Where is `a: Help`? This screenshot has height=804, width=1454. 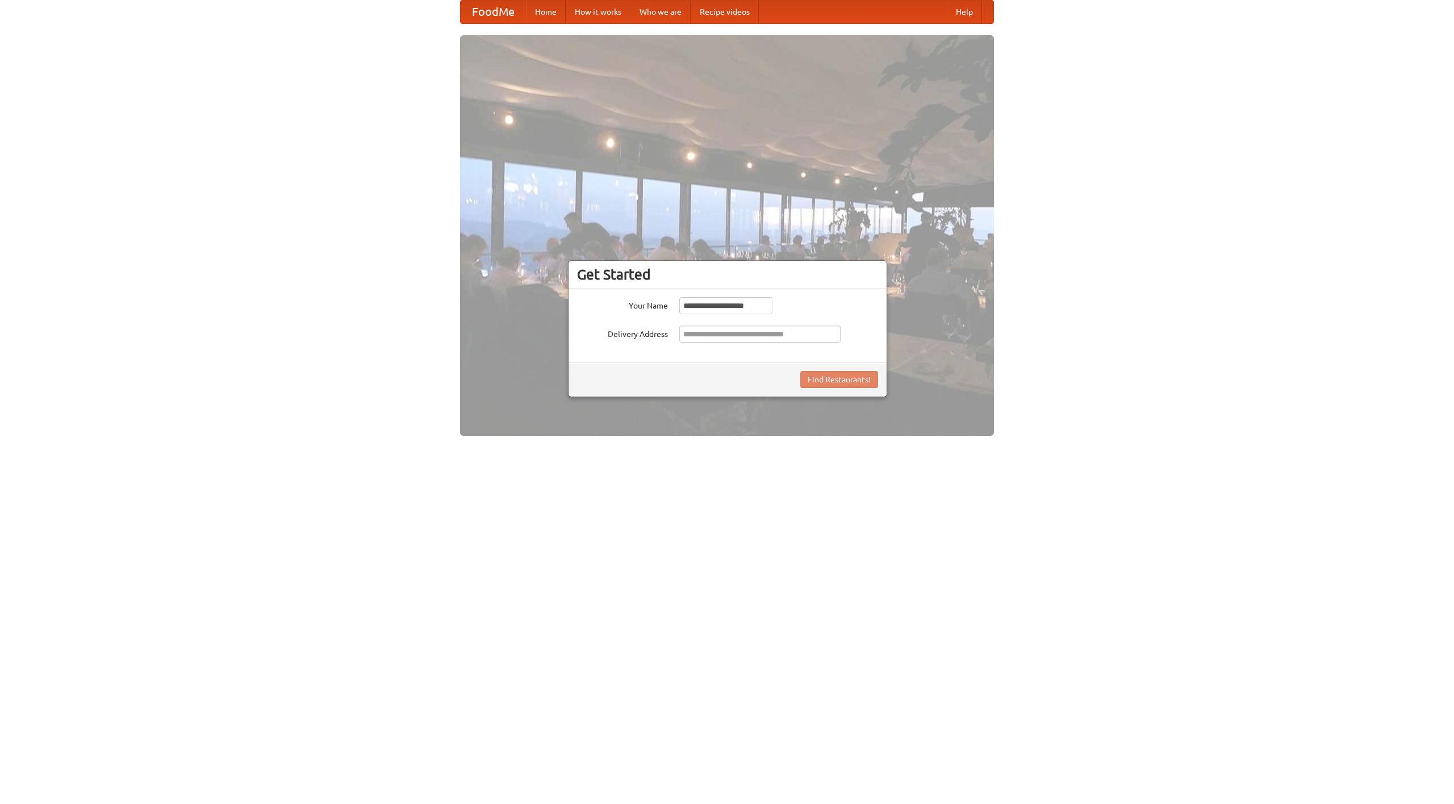
a: Help is located at coordinates (964, 12).